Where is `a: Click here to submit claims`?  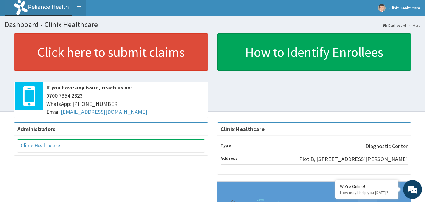
a: Click here to submit claims is located at coordinates (111, 52).